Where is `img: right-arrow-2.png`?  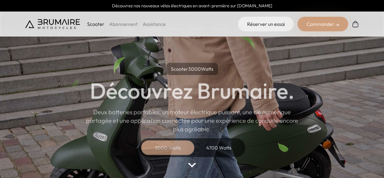
img: right-arrow-2.png is located at coordinates (338, 25).